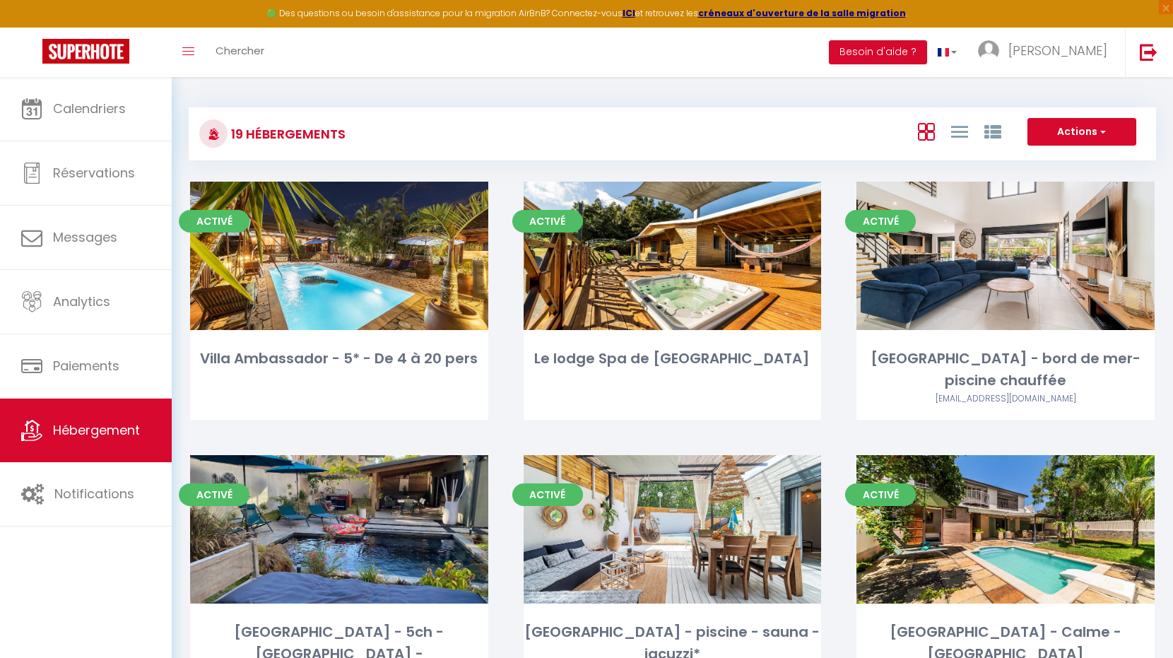 The width and height of the screenshot is (1173, 658). What do you see at coordinates (1005, 398) in the screenshot?
I see `div: Airbnb` at bounding box center [1005, 398].